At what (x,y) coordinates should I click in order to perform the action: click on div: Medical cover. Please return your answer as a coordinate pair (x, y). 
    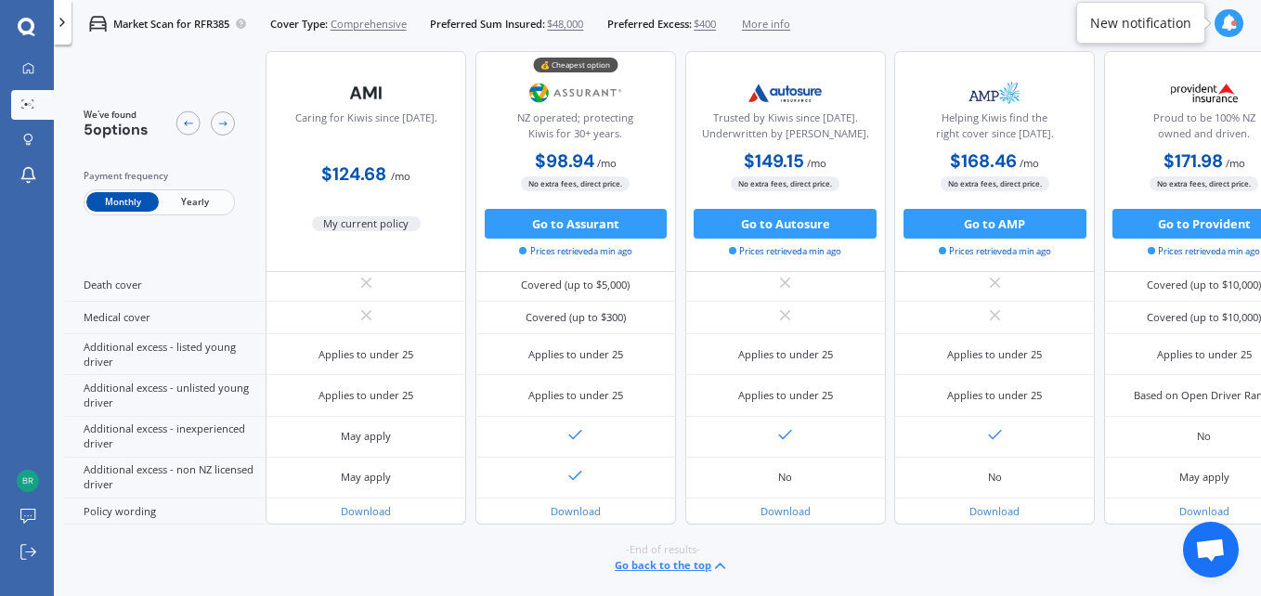
    Looking at the image, I should click on (165, 318).